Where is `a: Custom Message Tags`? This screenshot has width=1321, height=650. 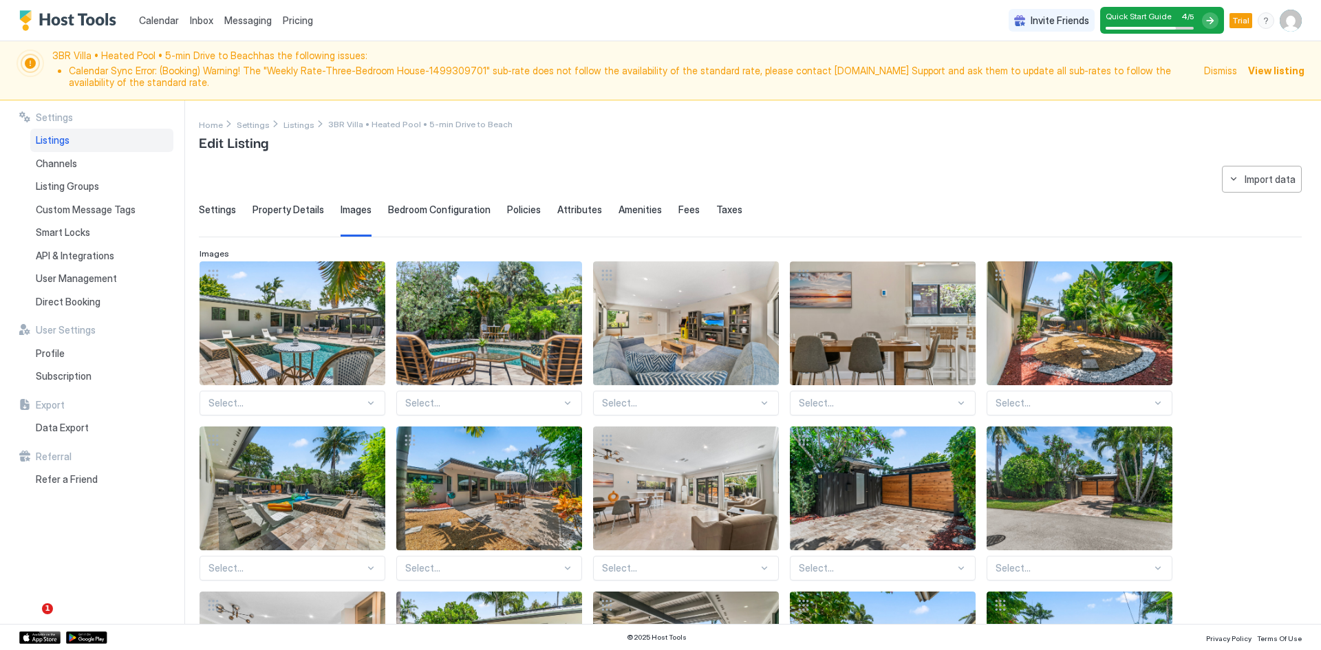 a: Custom Message Tags is located at coordinates (102, 210).